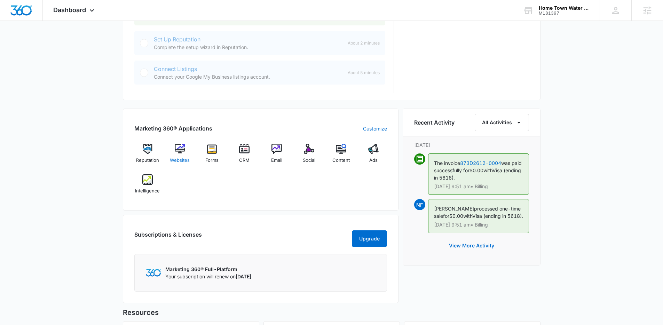  I want to click on a: Customize, so click(375, 128).